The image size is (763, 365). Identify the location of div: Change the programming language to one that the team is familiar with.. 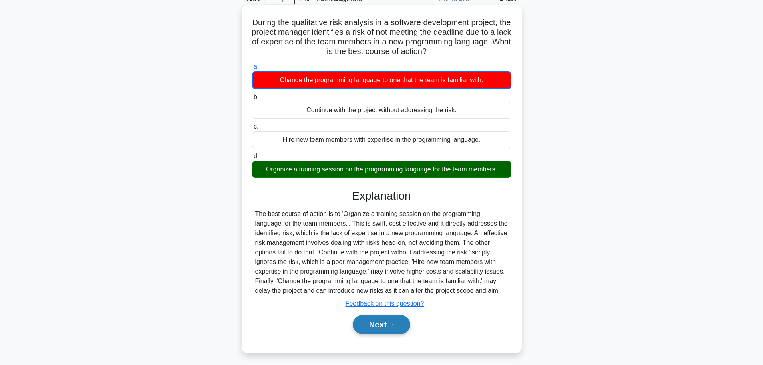
(382, 80).